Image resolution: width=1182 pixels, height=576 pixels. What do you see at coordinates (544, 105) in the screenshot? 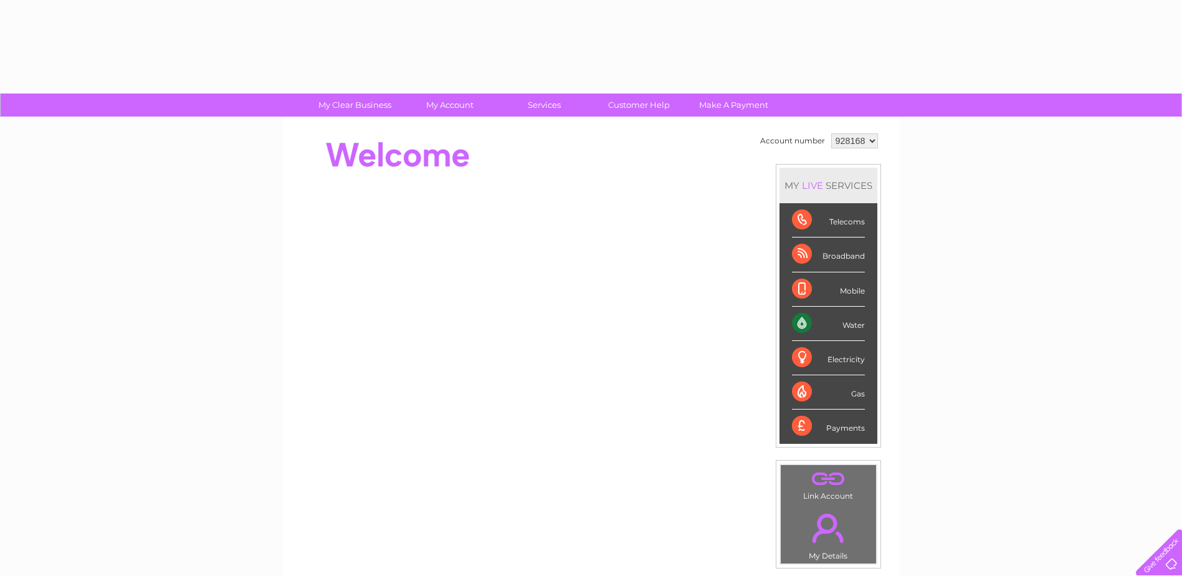
I see `a: Services` at bounding box center [544, 105].